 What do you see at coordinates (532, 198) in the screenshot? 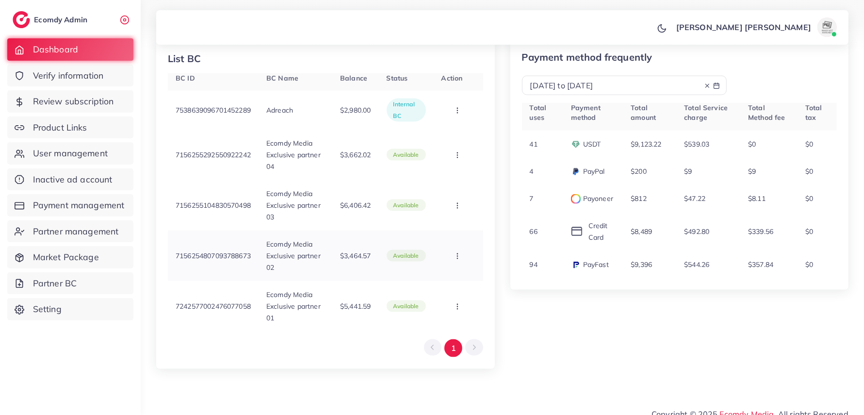
I see `p: 7` at bounding box center [532, 198].